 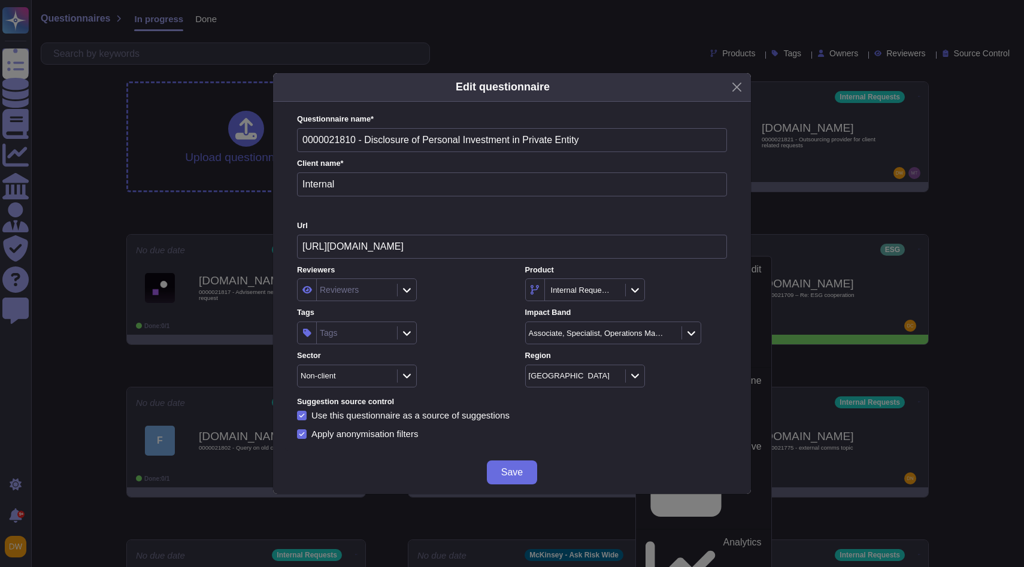 I want to click on div: Use this questionnaire as a source of suggestions, so click(x=410, y=415).